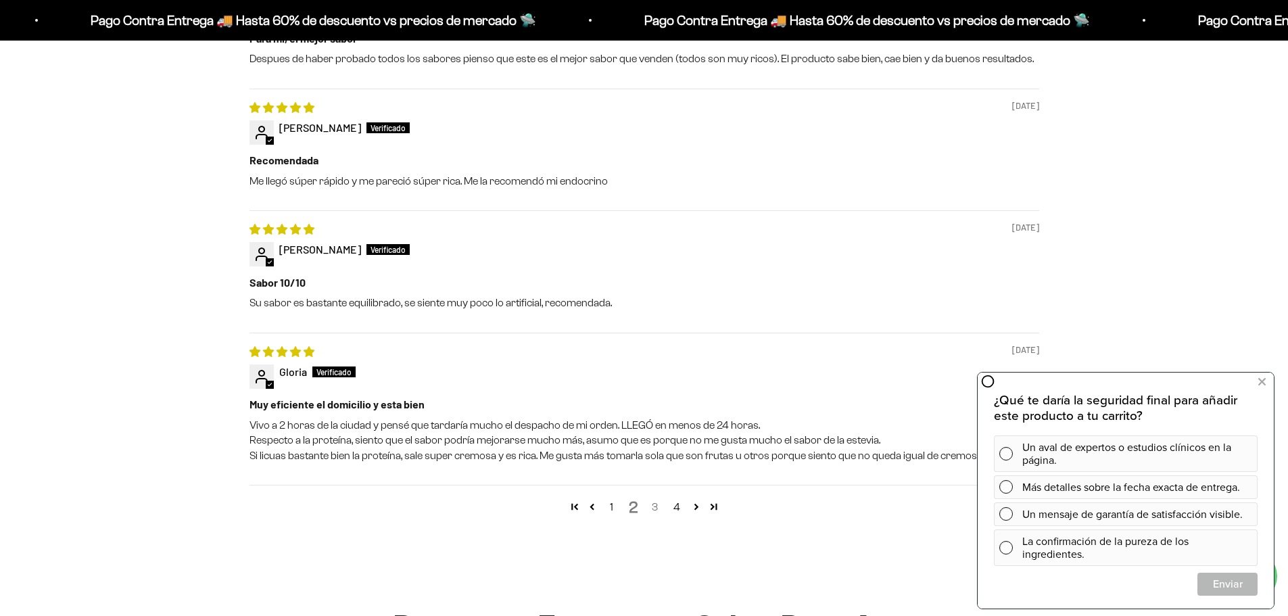 Image resolution: width=1288 pixels, height=616 pixels. Describe the element at coordinates (644, 283) in the screenshot. I see `b: Sabor 10/10` at that location.